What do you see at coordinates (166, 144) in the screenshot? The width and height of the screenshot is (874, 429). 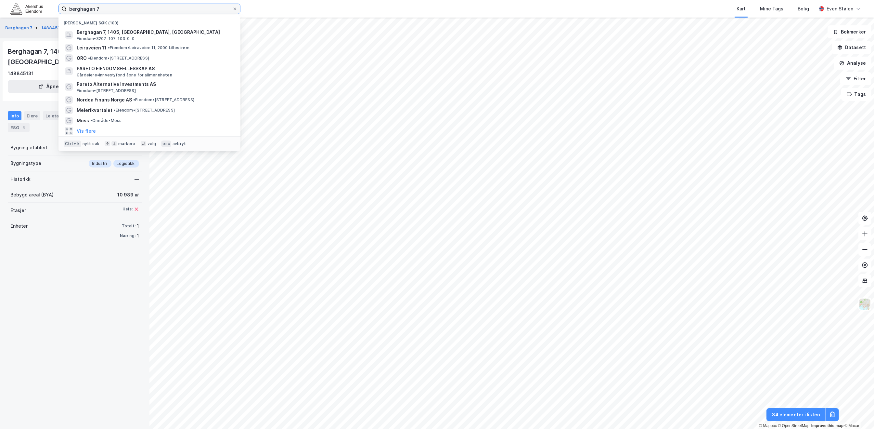 I see `div: esc` at bounding box center [166, 144].